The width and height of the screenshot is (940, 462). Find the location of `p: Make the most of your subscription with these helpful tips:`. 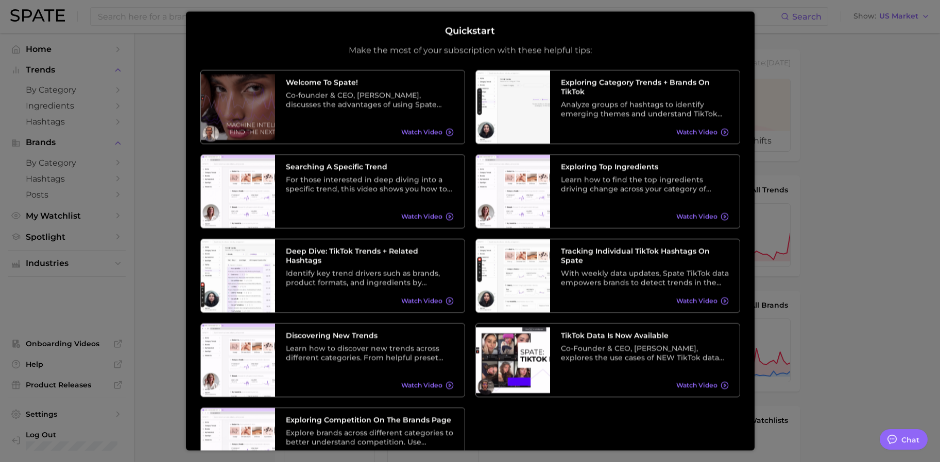

p: Make the most of your subscription with these helpful tips: is located at coordinates (470, 50).